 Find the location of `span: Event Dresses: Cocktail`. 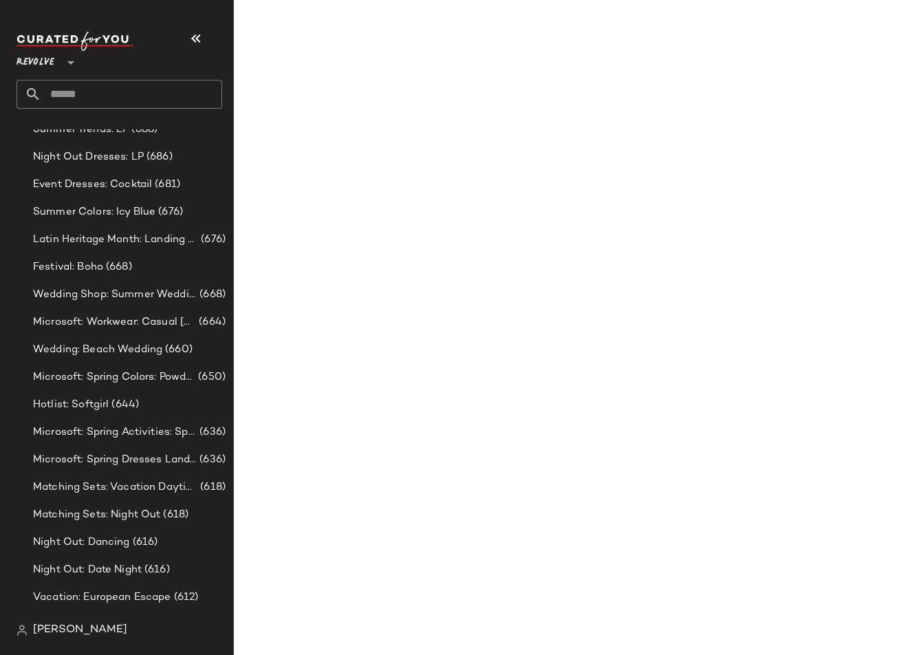

span: Event Dresses: Cocktail is located at coordinates (92, 184).